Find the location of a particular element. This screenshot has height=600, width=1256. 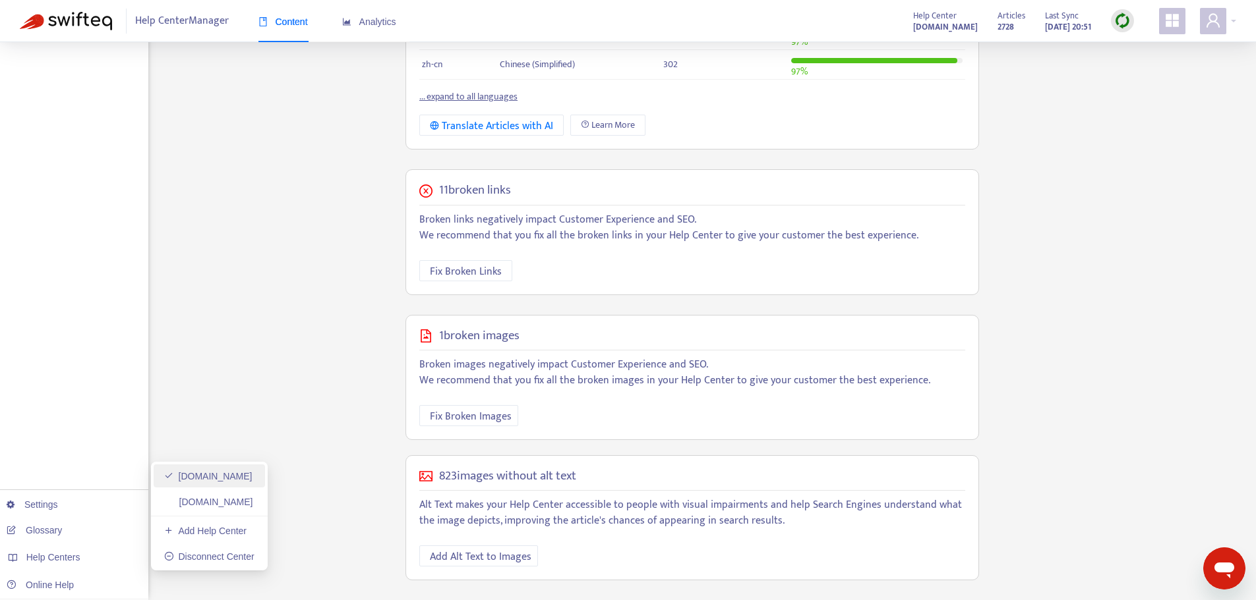

strong: 2728 is located at coordinates (1005, 27).